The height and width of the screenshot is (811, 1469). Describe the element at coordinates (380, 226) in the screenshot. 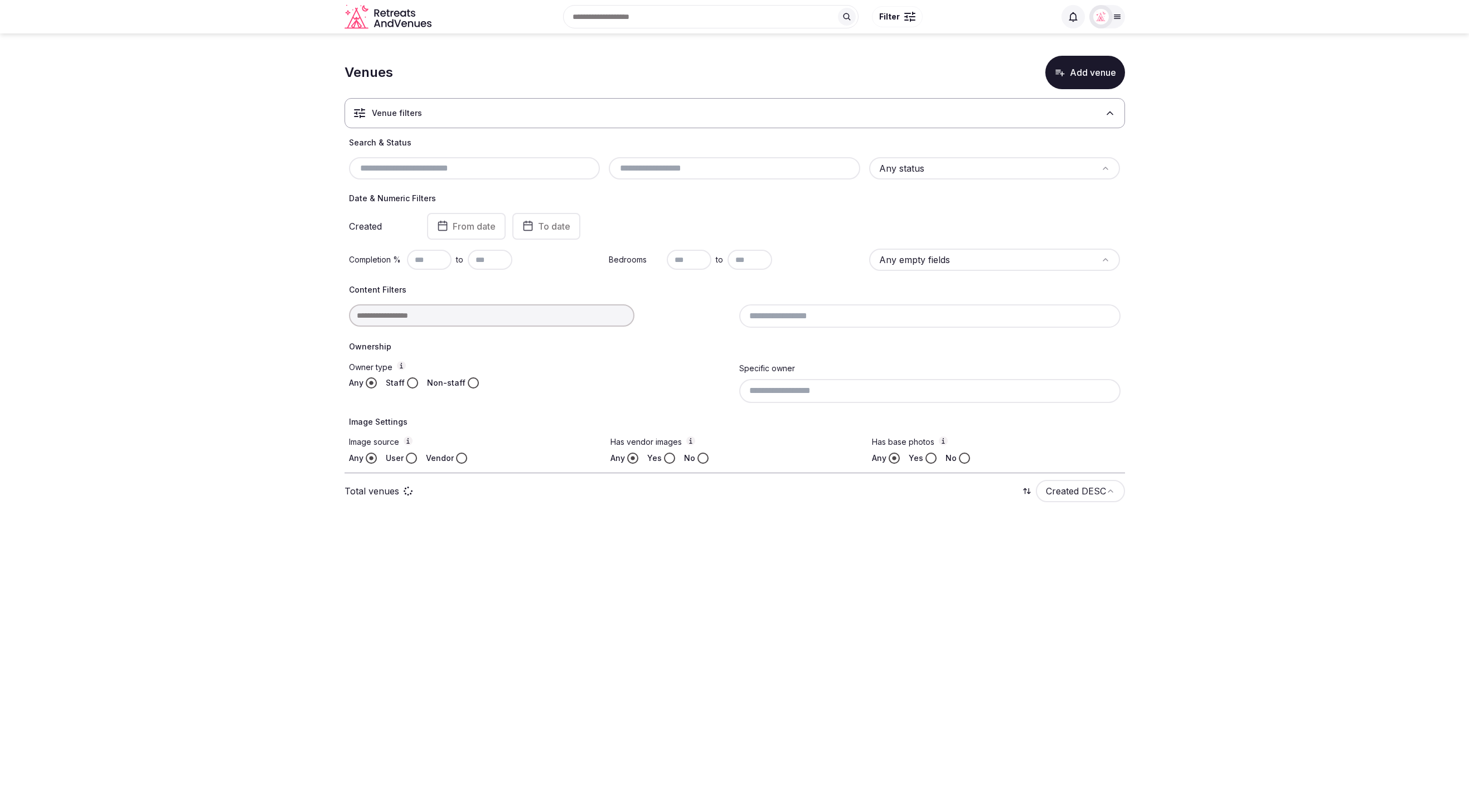

I see `label: Created` at that location.